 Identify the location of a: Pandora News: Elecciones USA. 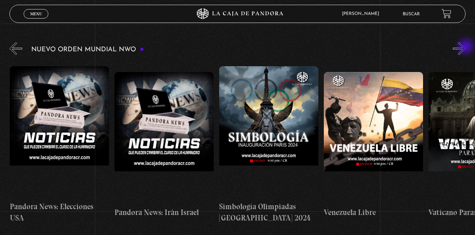
(59, 145).